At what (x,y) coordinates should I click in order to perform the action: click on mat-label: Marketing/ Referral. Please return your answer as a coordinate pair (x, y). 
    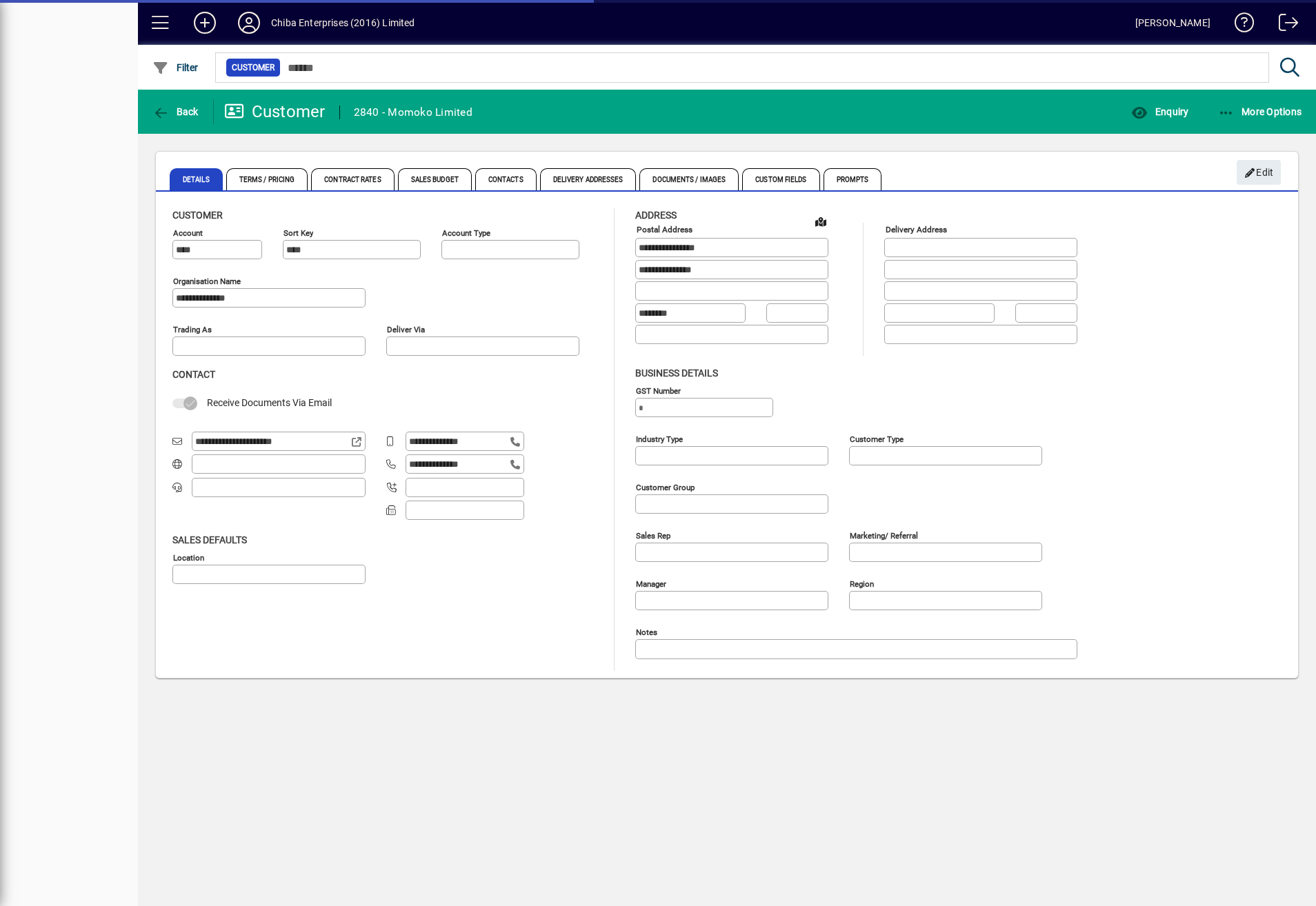
    Looking at the image, I should click on (884, 535).